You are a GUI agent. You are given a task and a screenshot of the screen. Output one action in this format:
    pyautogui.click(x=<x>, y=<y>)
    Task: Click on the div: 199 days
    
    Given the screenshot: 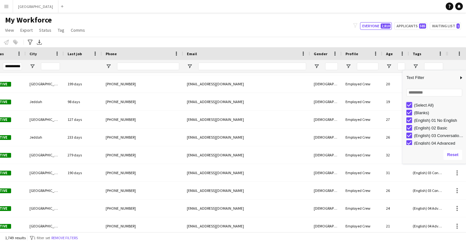 What is the action you would take?
    pyautogui.click(x=83, y=84)
    